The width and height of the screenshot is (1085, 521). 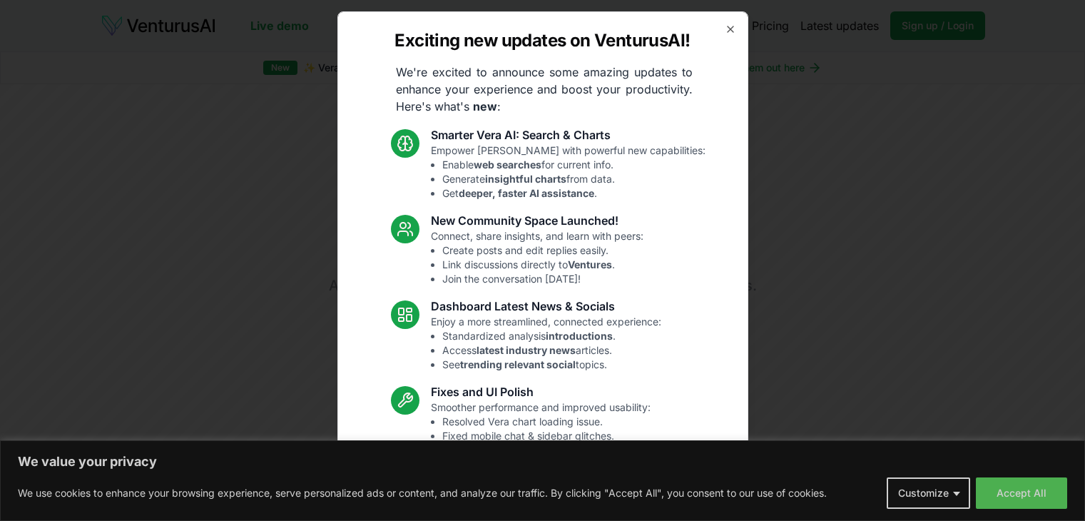 What do you see at coordinates (542, 41) in the screenshot?
I see `h2: Exciting new updates on VenturusAI!` at bounding box center [542, 41].